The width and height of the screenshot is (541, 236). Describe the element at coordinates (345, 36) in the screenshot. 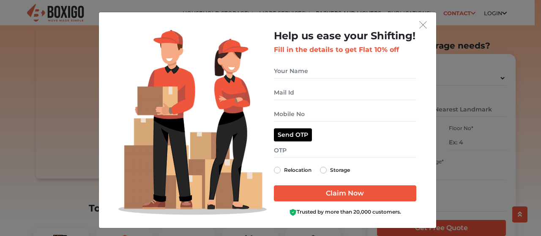

I see `h2: Help us ease your Shifting!` at that location.